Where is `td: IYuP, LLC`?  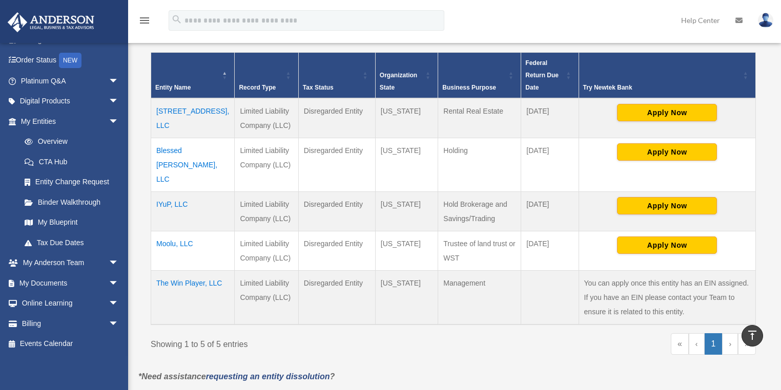 td: IYuP, LLC is located at coordinates (193, 211).